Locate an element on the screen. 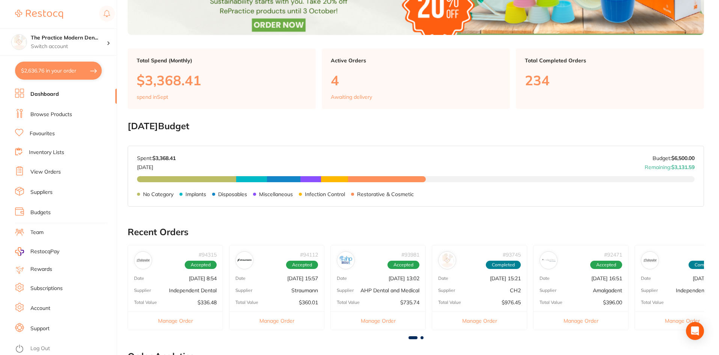  button: $2,636.76 in your order is located at coordinates (58, 71).